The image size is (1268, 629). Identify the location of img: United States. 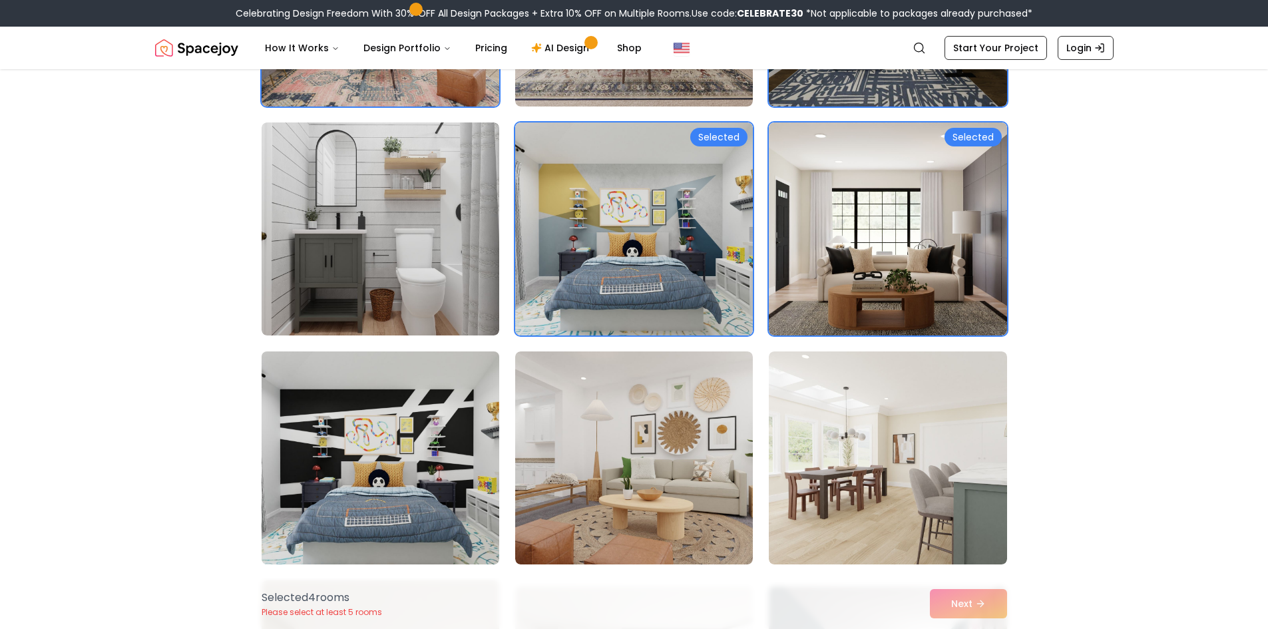
(682, 48).